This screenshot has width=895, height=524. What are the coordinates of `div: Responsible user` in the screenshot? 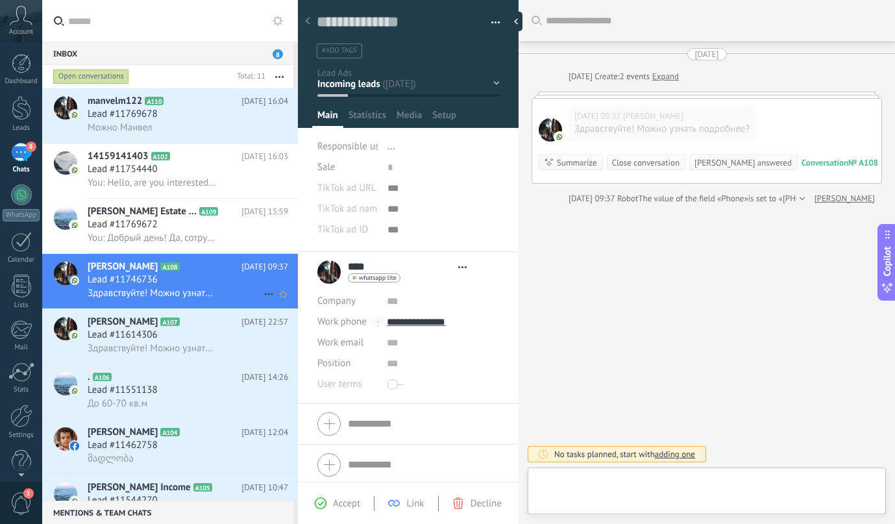 It's located at (347, 147).